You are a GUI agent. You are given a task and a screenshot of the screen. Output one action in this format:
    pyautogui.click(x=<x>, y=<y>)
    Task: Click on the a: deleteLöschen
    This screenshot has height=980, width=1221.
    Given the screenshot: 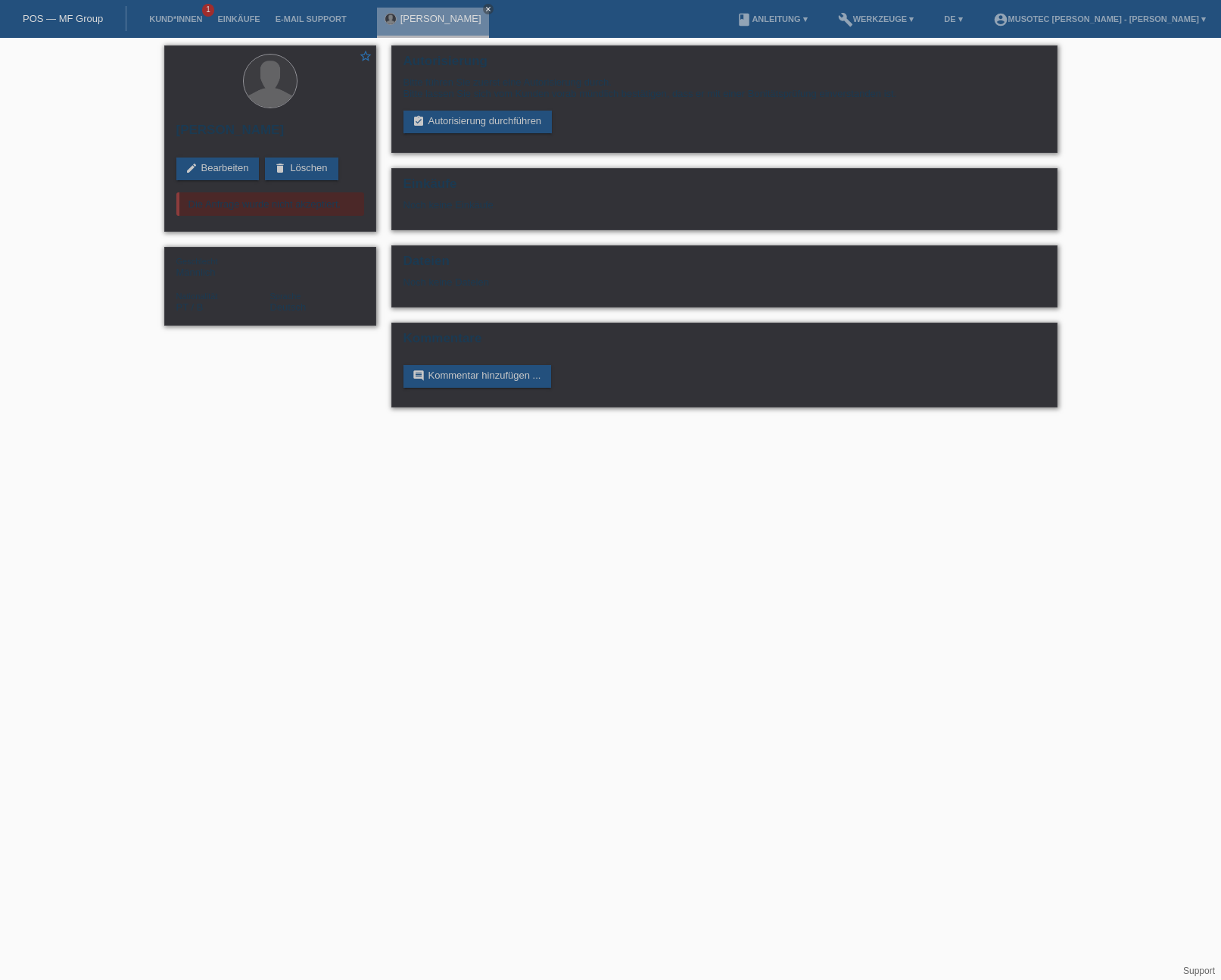 What is the action you would take?
    pyautogui.click(x=301, y=169)
    